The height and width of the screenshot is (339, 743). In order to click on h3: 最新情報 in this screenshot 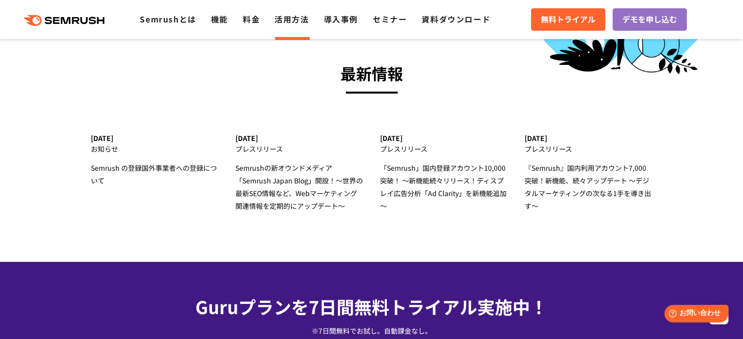, I will do `click(372, 73)`.